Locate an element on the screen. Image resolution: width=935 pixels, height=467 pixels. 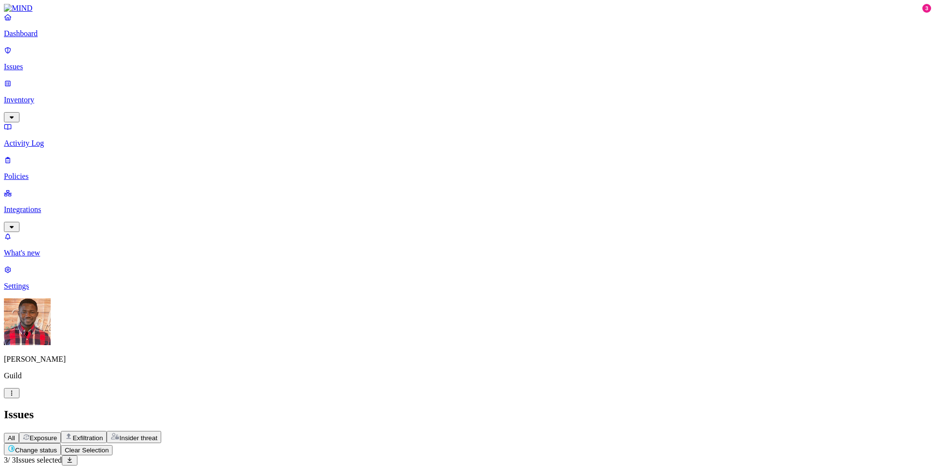
a: Integrations is located at coordinates (468, 209).